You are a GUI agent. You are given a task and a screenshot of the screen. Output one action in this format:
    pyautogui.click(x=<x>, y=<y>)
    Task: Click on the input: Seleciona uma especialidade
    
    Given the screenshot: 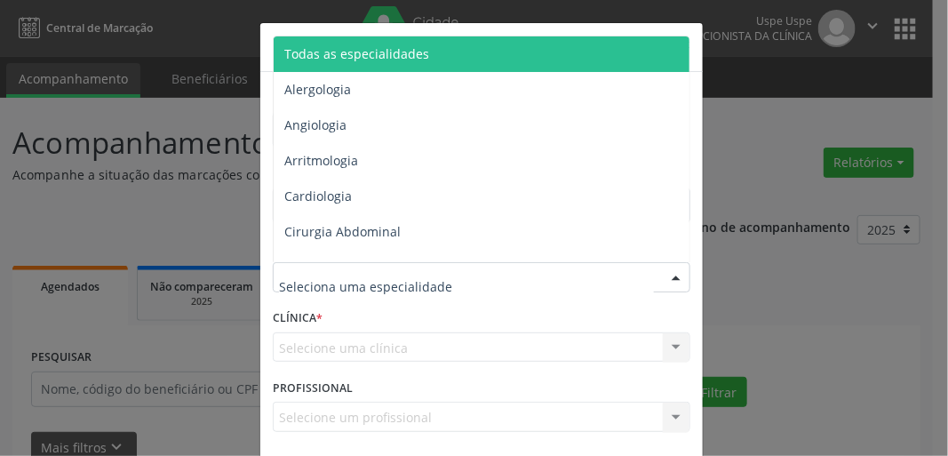 What is the action you would take?
    pyautogui.click(x=466, y=286)
    